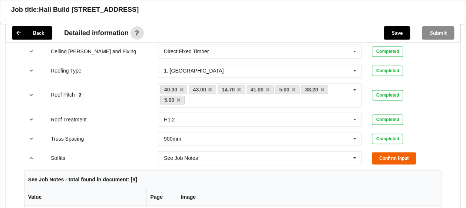 This screenshot has width=466, height=208. Describe the element at coordinates (32, 33) in the screenshot. I see `button: Back` at that location.